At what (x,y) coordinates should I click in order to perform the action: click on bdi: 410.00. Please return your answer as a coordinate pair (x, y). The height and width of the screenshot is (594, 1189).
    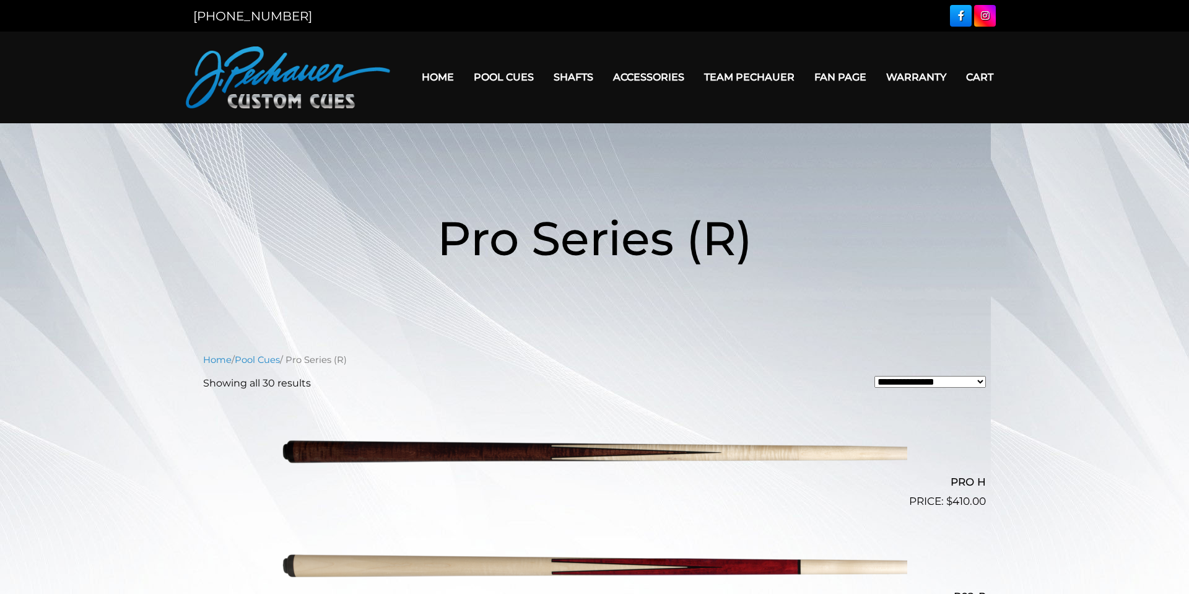
    Looking at the image, I should click on (966, 501).